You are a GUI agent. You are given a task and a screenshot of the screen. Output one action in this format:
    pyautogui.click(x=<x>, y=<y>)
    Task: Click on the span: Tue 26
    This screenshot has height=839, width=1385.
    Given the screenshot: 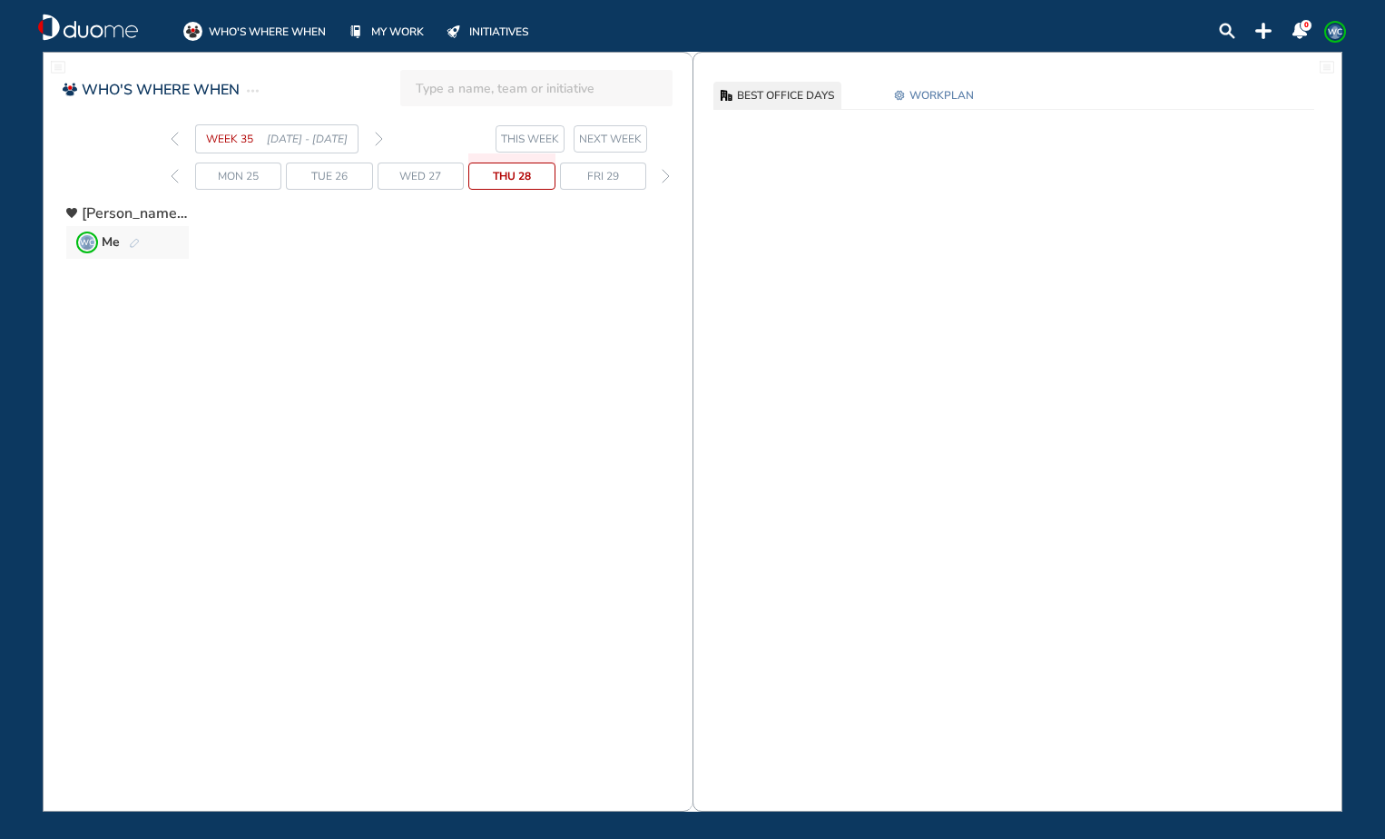 What is the action you would take?
    pyautogui.click(x=330, y=176)
    